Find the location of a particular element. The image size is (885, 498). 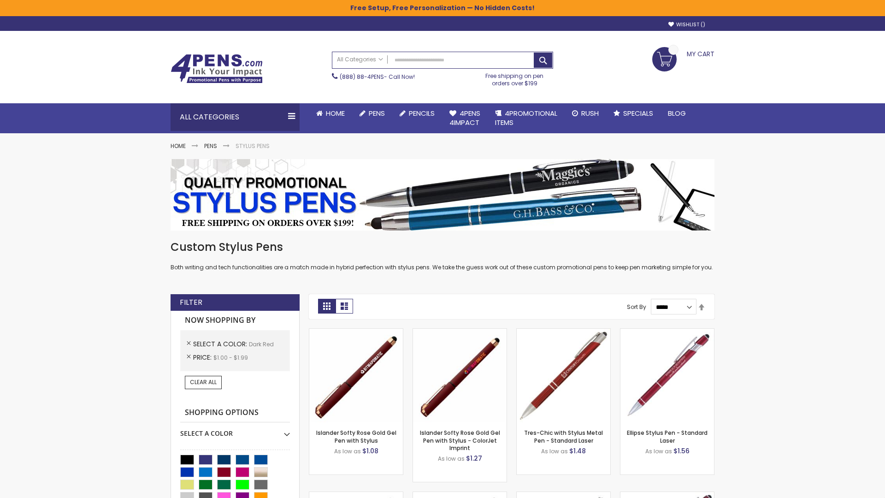

a: Blog is located at coordinates (676, 113).